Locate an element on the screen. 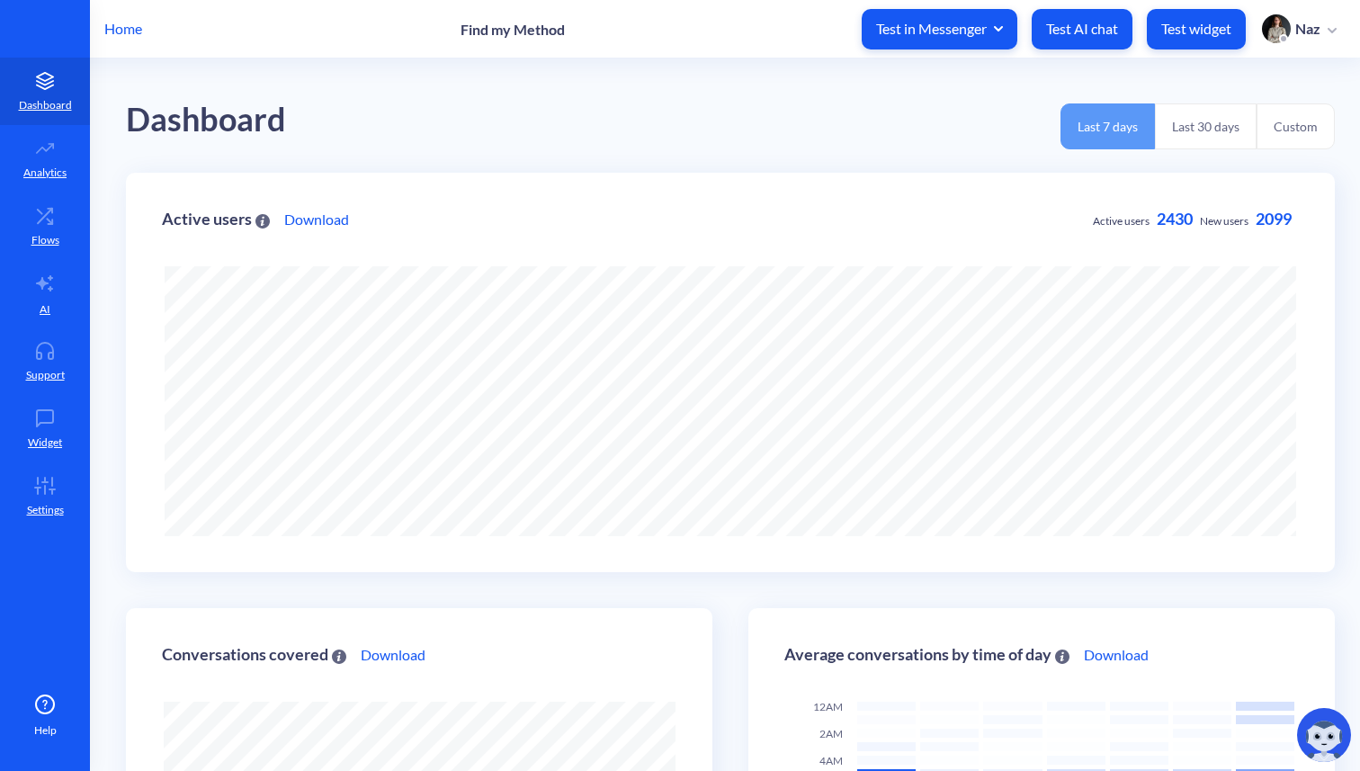  button: Test AI chat is located at coordinates (1082, 29).